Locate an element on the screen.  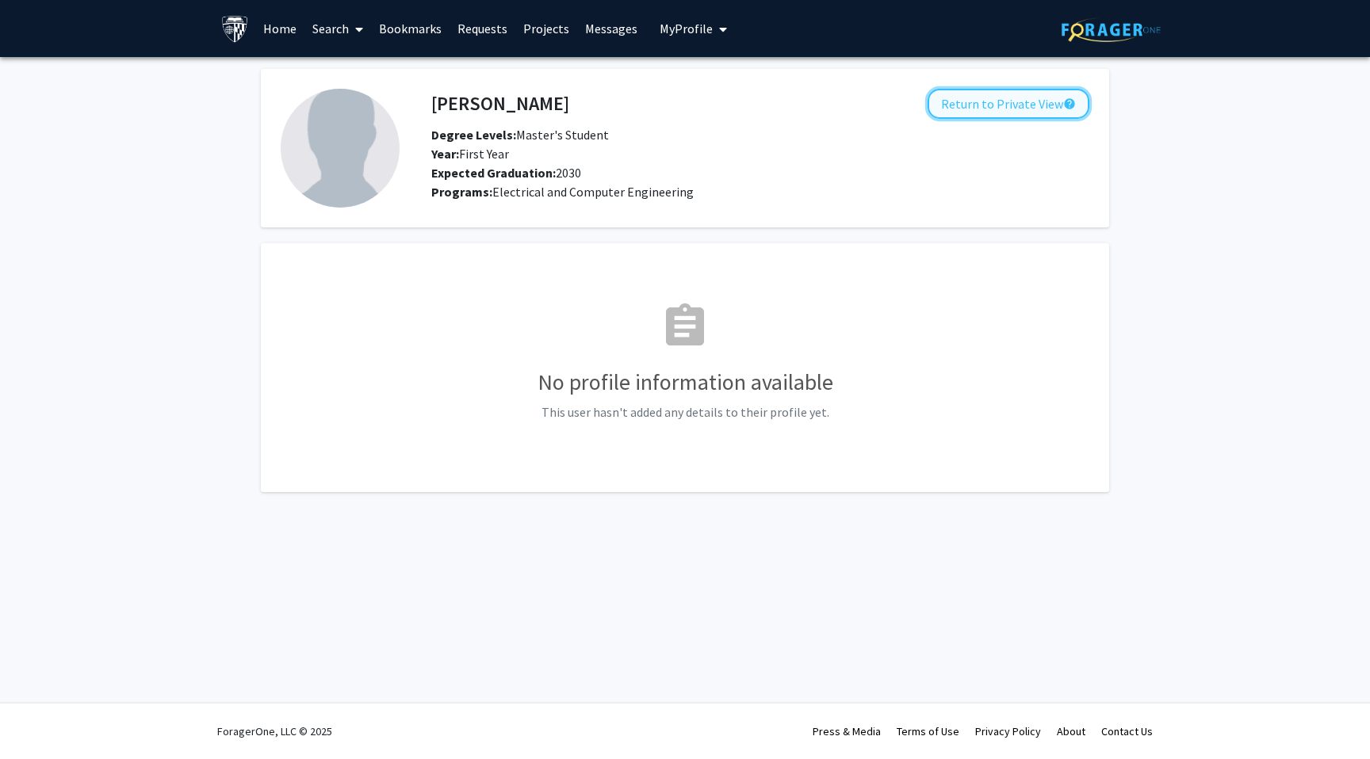
button: Return to Private View is located at coordinates (1008, 104).